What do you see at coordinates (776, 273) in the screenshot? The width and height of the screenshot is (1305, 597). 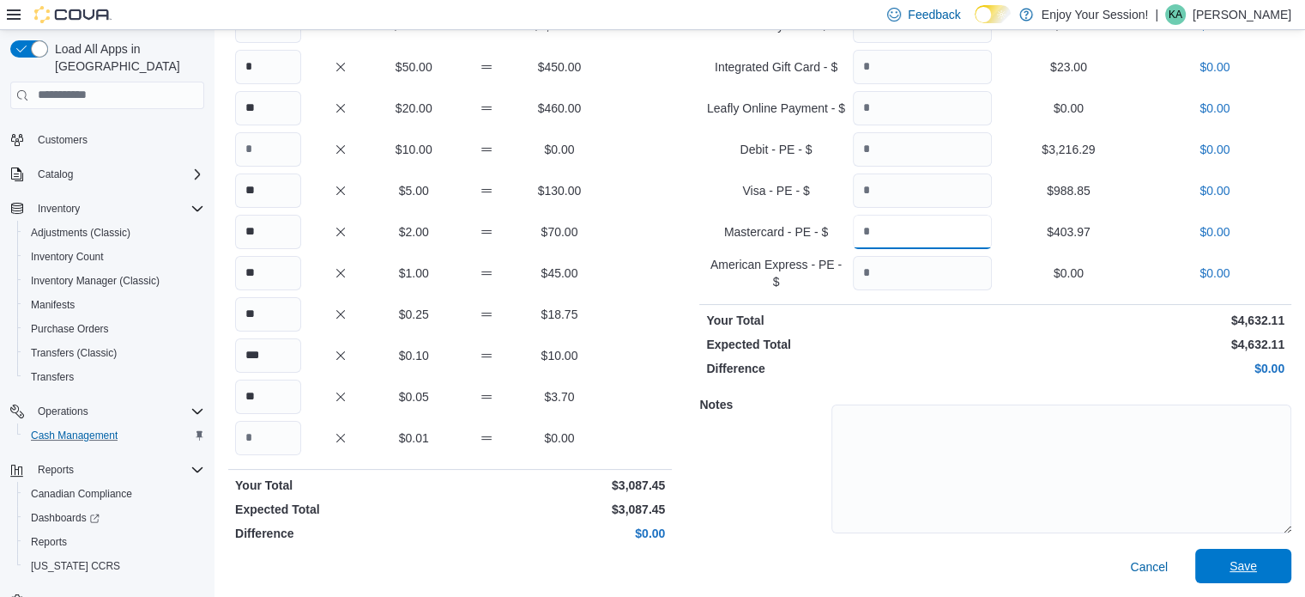 I see `p: American Express - PE - $` at bounding box center [776, 273].